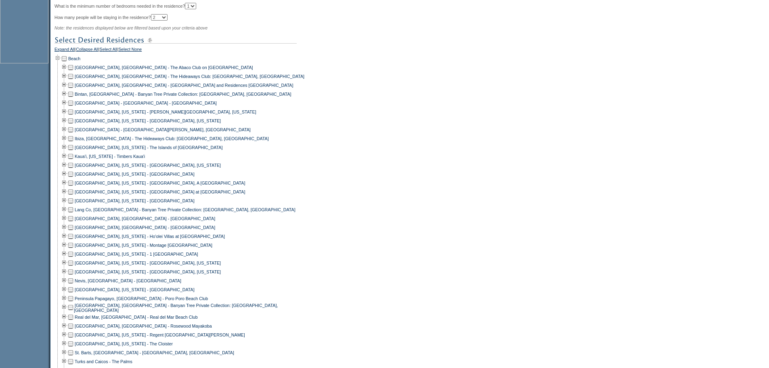 The image size is (769, 368). What do you see at coordinates (65, 50) in the screenshot?
I see `a: Expand All` at bounding box center [65, 50].